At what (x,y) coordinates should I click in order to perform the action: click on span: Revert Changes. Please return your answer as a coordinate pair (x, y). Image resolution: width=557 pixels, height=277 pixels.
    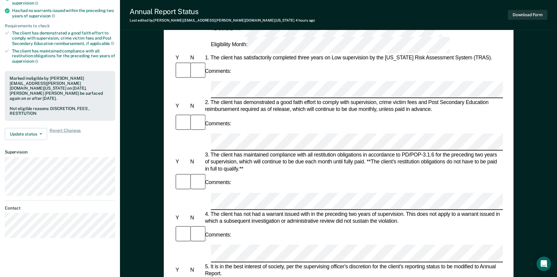
    Looking at the image, I should click on (65, 134).